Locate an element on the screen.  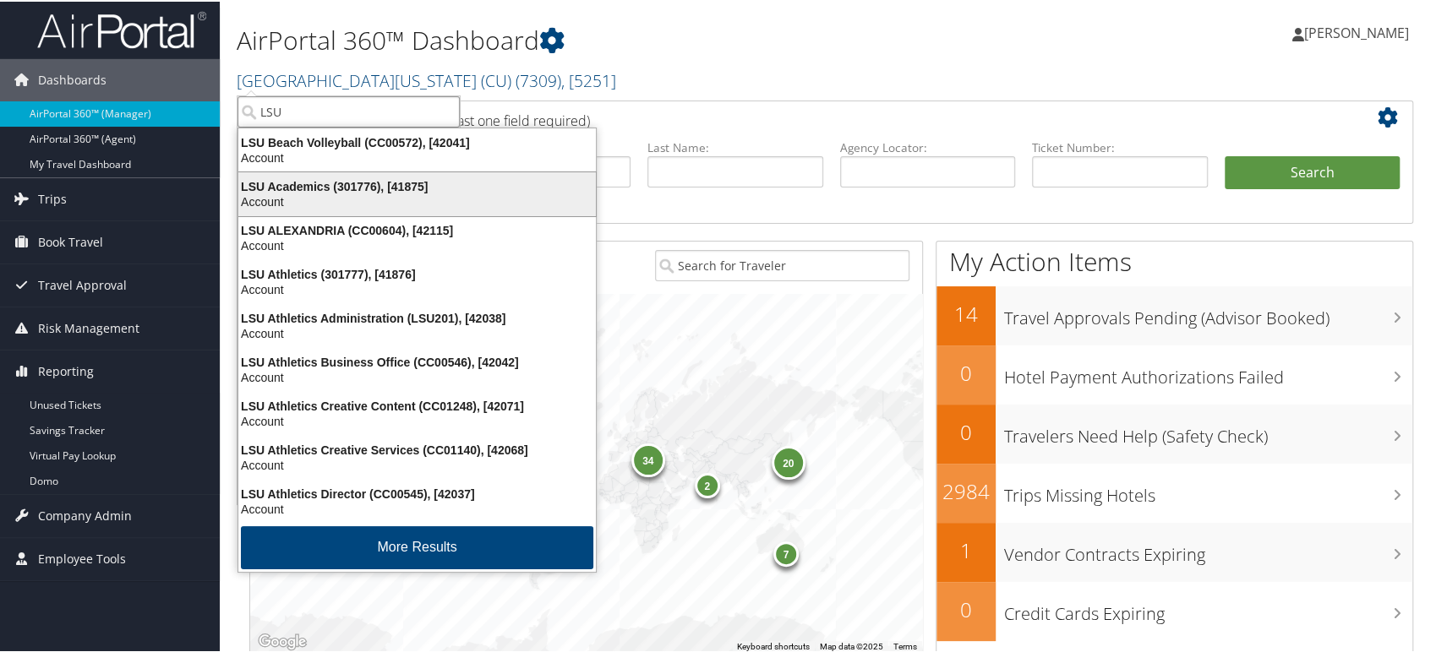
h2: Airtinerary Lookup is located at coordinates (783, 117).